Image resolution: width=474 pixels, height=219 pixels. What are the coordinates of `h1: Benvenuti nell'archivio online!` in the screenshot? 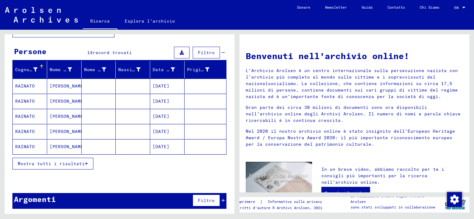 It's located at (354, 56).